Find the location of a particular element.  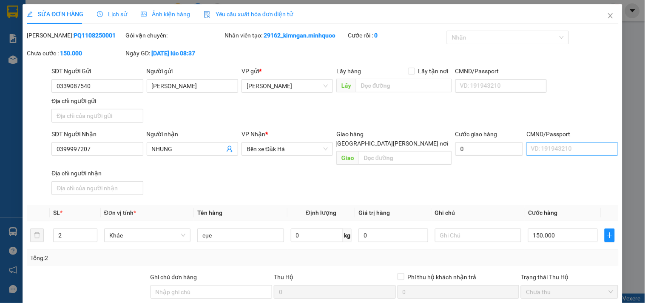

input: Ghi Chú is located at coordinates (478, 235).